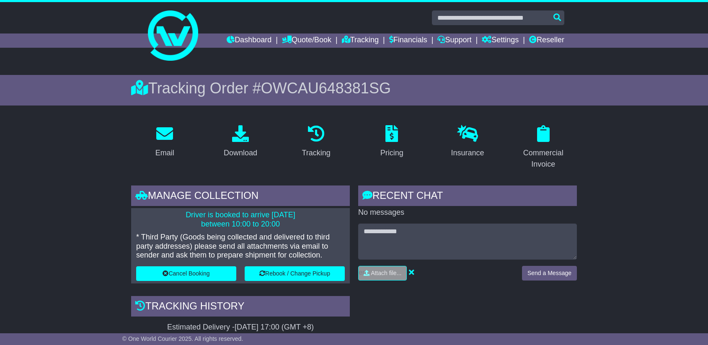  Describe the element at coordinates (392, 142) in the screenshot. I see `a: Pricing` at that location.